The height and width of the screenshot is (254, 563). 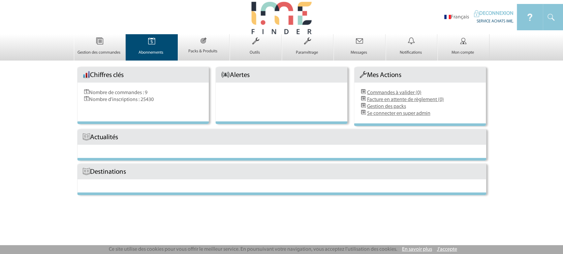 What do you see at coordinates (143, 75) in the screenshot?
I see `div: Chiffres clés` at bounding box center [143, 75].